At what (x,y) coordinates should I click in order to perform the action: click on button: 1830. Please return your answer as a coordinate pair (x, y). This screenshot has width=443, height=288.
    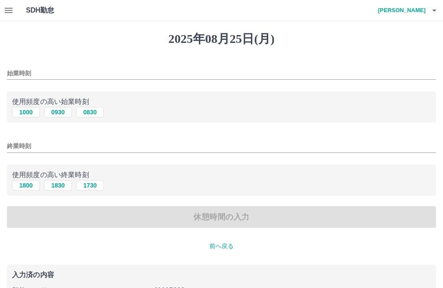
    Looking at the image, I should click on (58, 185).